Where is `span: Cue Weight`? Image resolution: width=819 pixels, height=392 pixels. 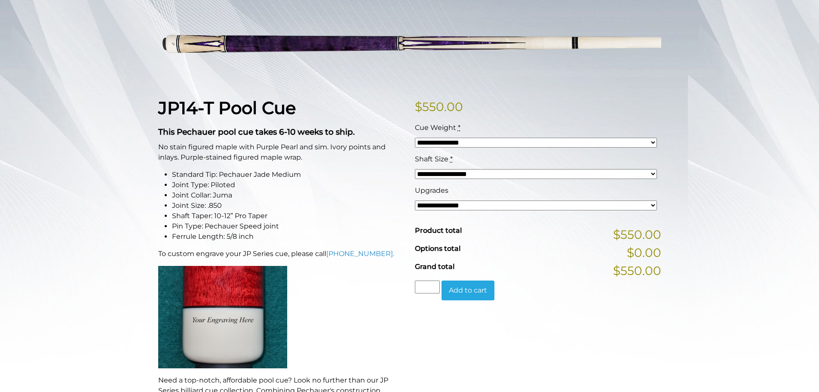
span: Cue Weight is located at coordinates (436, 127).